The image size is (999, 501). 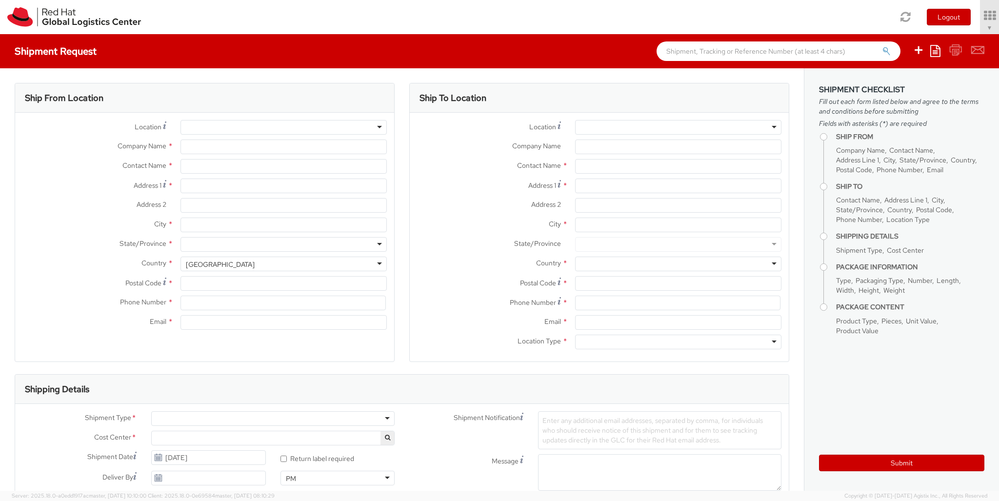 I want to click on span: Pieces, so click(x=891, y=321).